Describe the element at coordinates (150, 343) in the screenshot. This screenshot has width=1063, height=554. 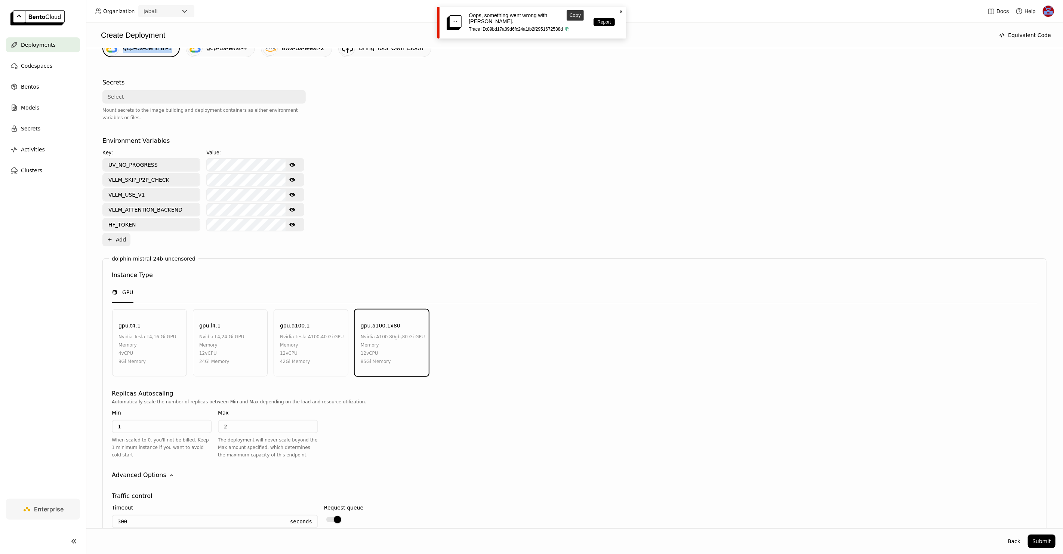
I see `div: gpu.t4.1nvidia tesla t4,16 Gi GPU Memory4vCPU9Gi Memory` at that location.